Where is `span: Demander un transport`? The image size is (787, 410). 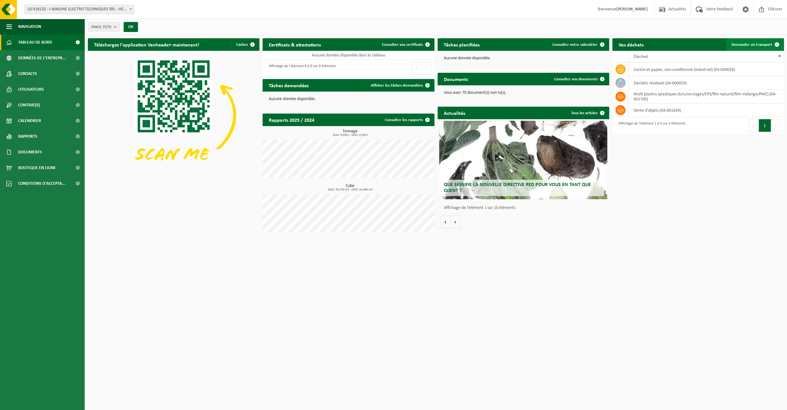 span: Demander un transport is located at coordinates (751, 45).